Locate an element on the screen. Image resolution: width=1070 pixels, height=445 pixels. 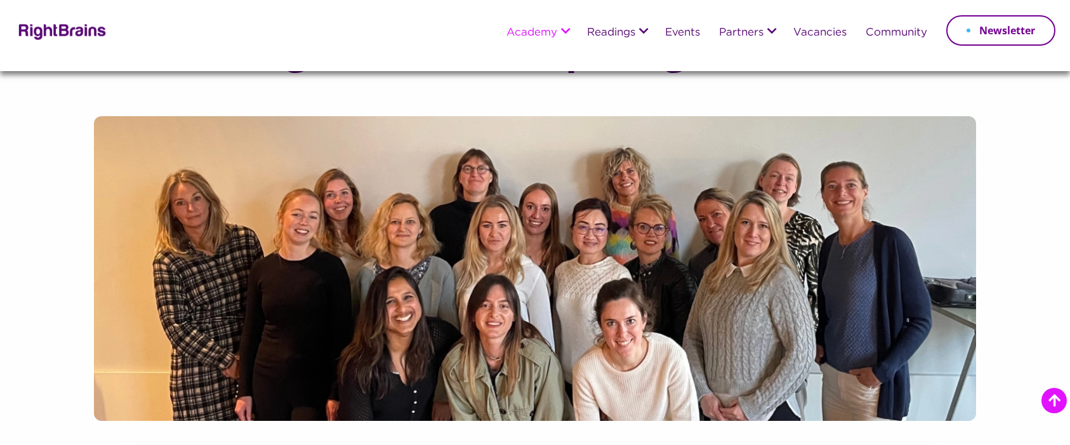
a: Community is located at coordinates (896, 33).